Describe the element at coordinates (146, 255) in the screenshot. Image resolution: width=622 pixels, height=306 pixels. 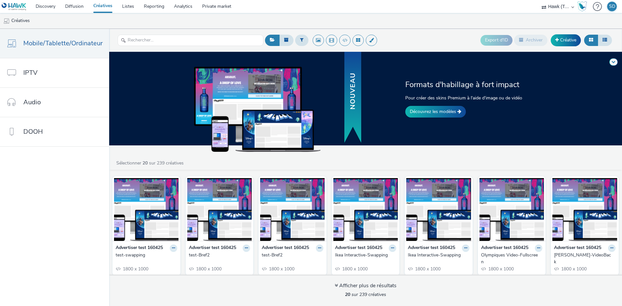
I see `a: test-swapping` at that location.